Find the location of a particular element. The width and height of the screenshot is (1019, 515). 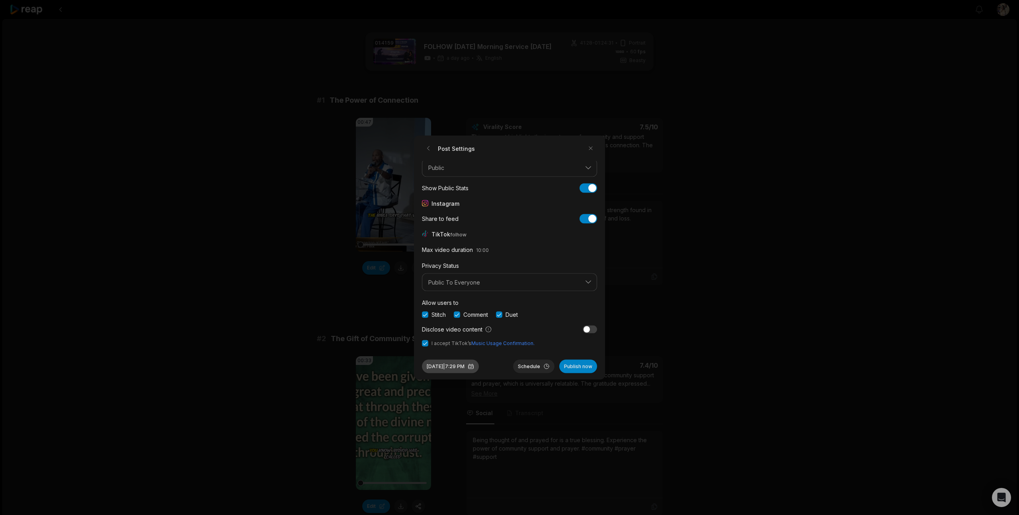

div: Share to feed is located at coordinates (440, 219).